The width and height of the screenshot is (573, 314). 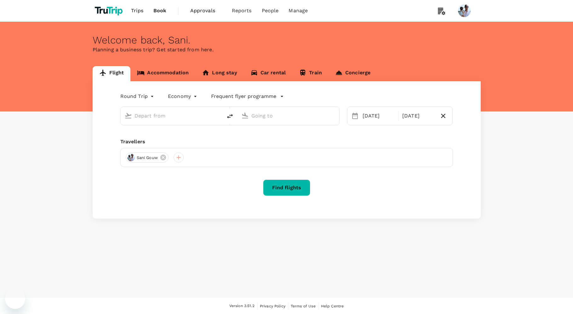 What do you see at coordinates (160, 11) in the screenshot?
I see `span: Book` at bounding box center [160, 11].